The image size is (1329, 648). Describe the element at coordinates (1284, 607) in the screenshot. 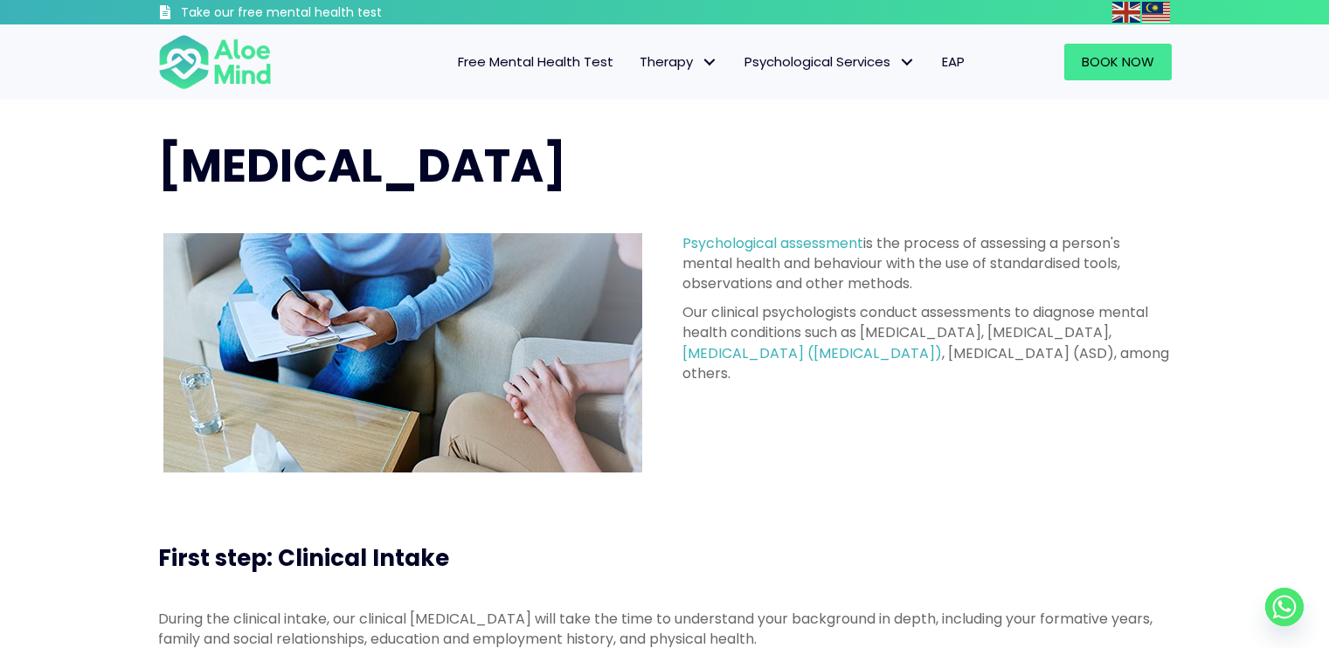

I see `a: Whatsapp` at that location.